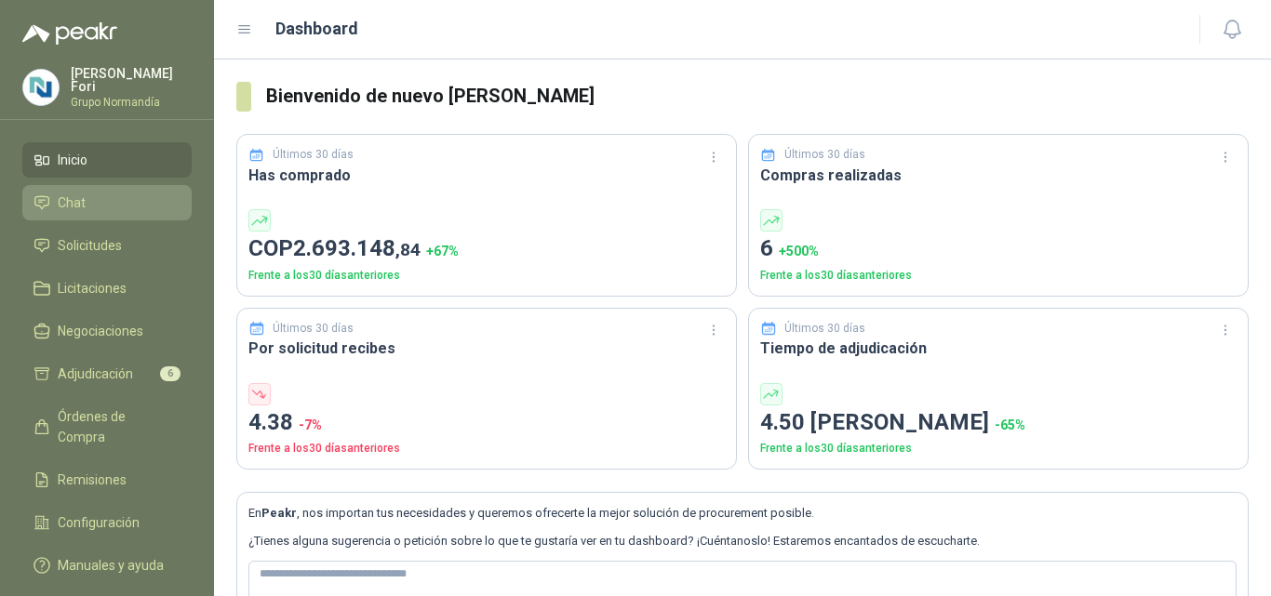  Describe the element at coordinates (107, 480) in the screenshot. I see `a: Remisiones` at that location.